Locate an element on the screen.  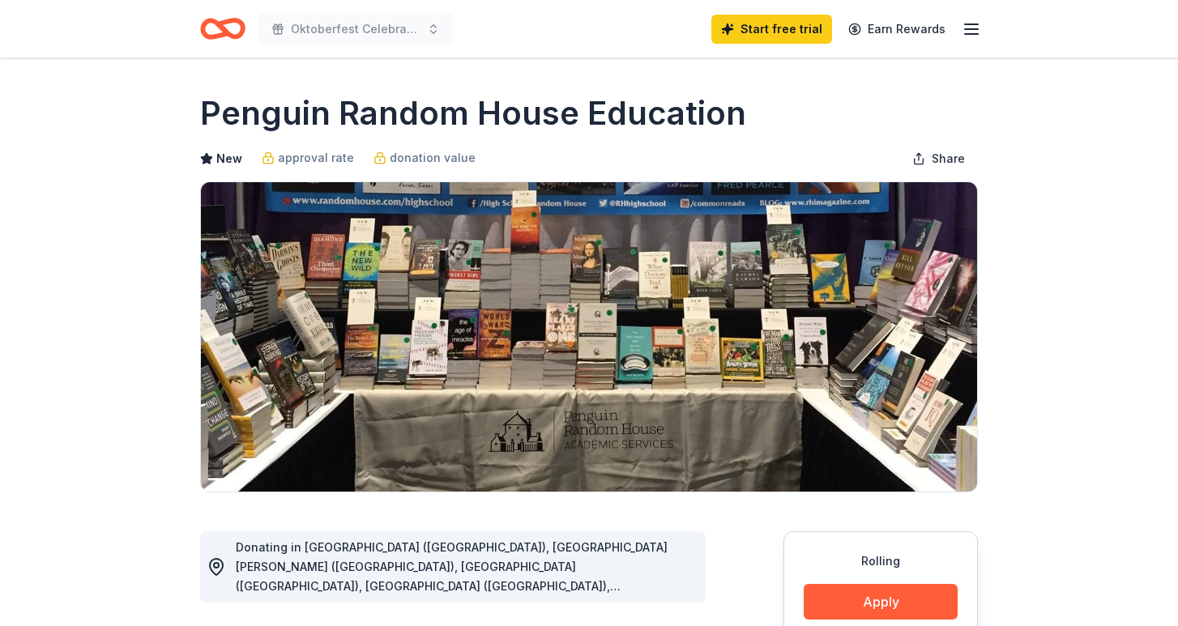
span: donation value is located at coordinates (433, 158).